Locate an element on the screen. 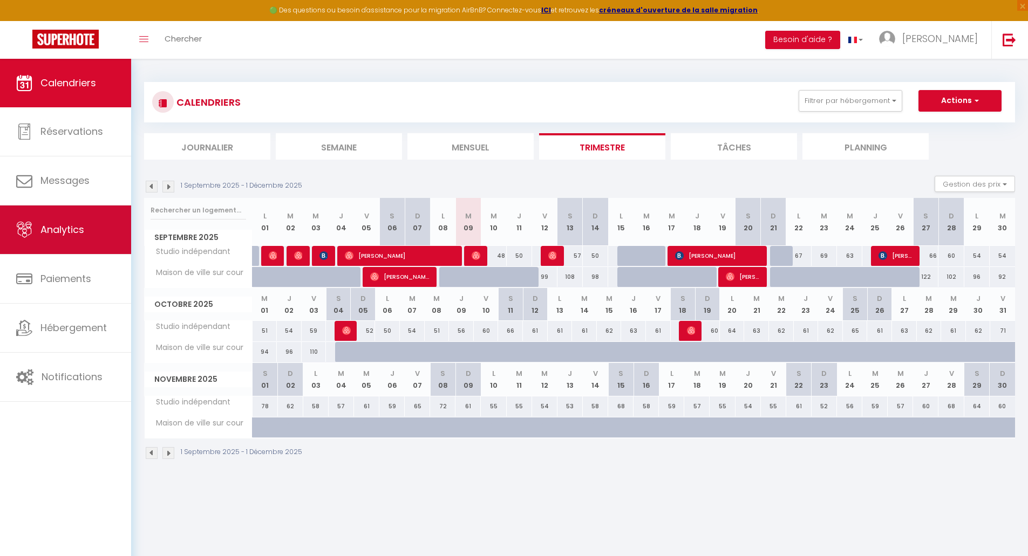  th: 11 is located at coordinates (510, 304).